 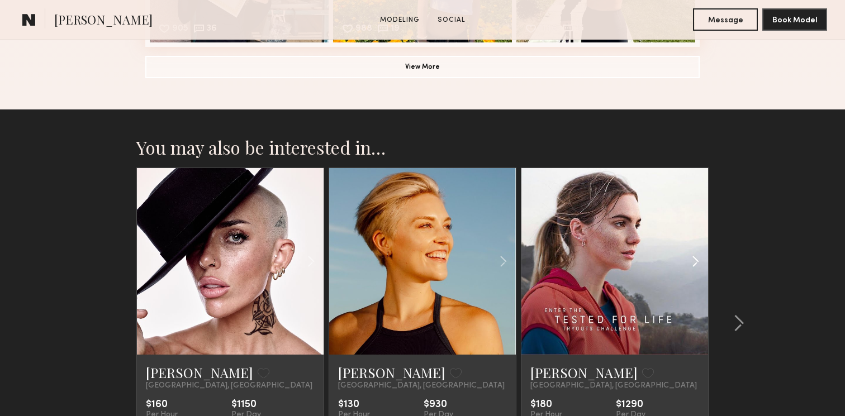 I want to click on button: View More, so click(x=423, y=67).